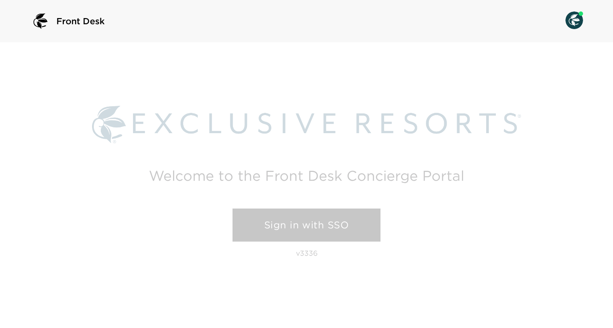  Describe the element at coordinates (41, 21) in the screenshot. I see `img: logo` at that location.